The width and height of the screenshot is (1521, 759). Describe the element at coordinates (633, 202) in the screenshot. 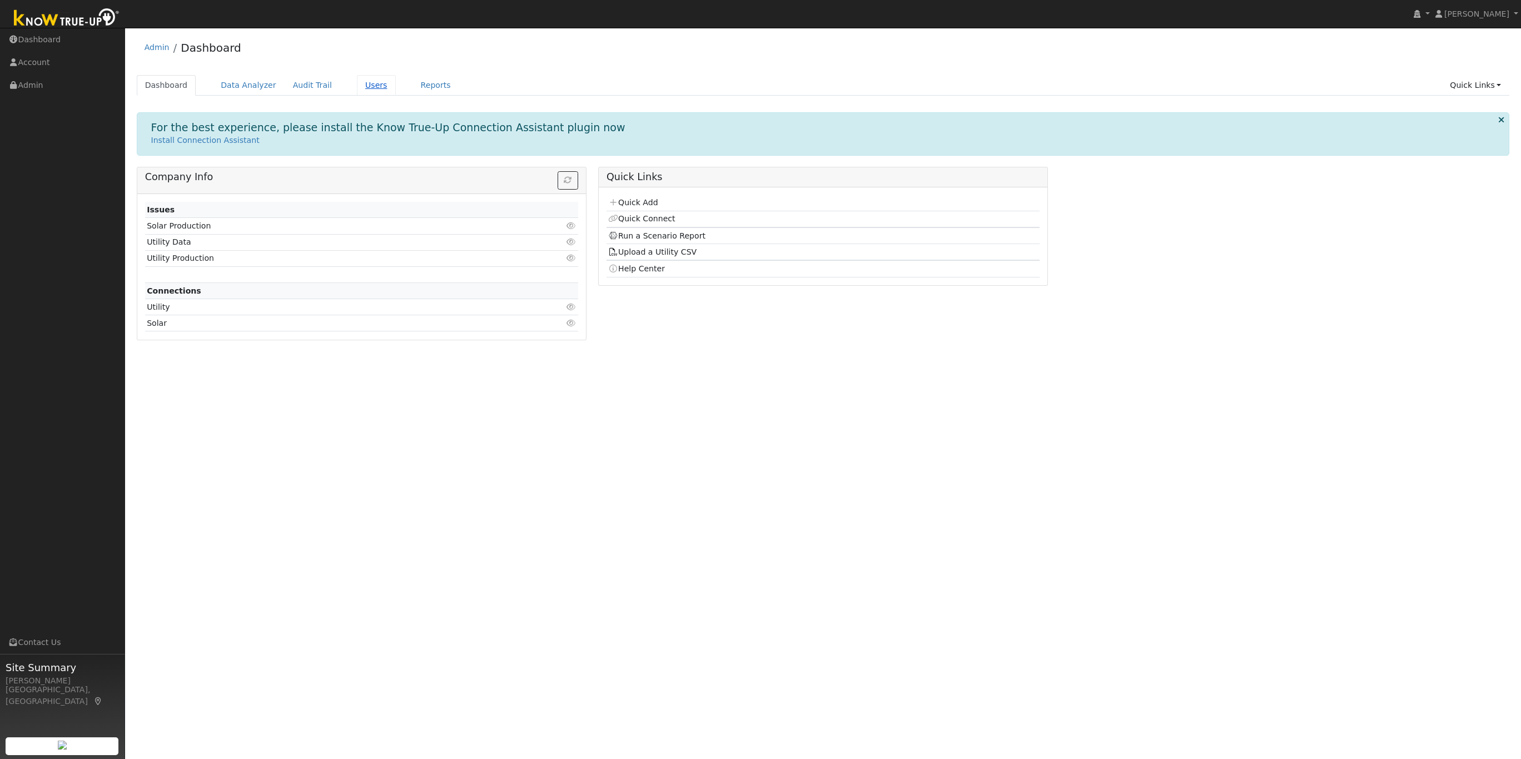

I see `a: Quick Add` at that location.